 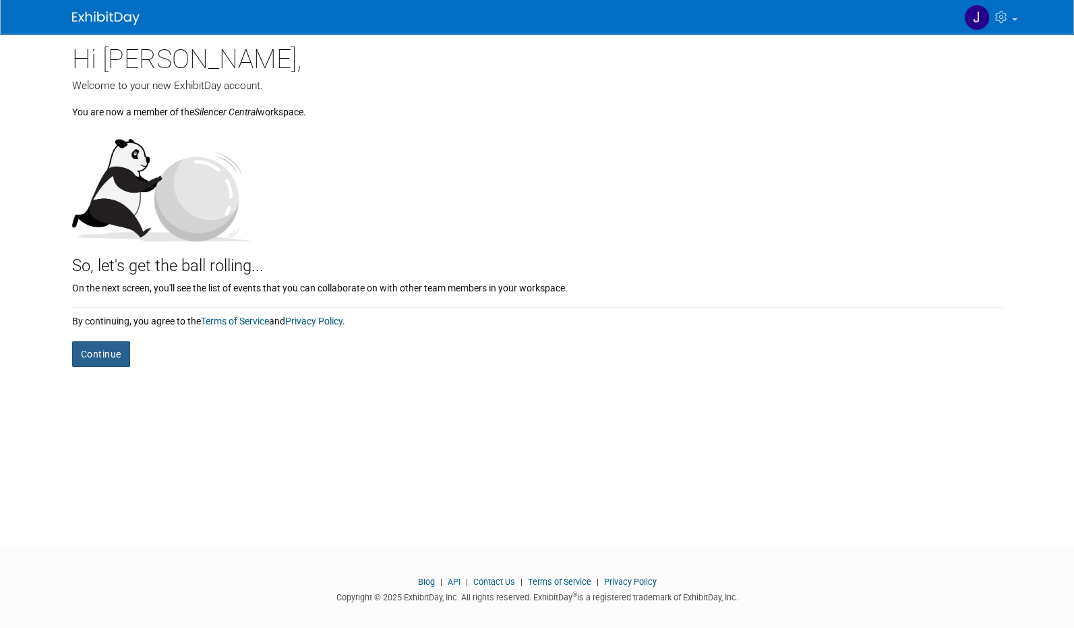 I want to click on div: So, let's get the ball rolling..., so click(x=537, y=260).